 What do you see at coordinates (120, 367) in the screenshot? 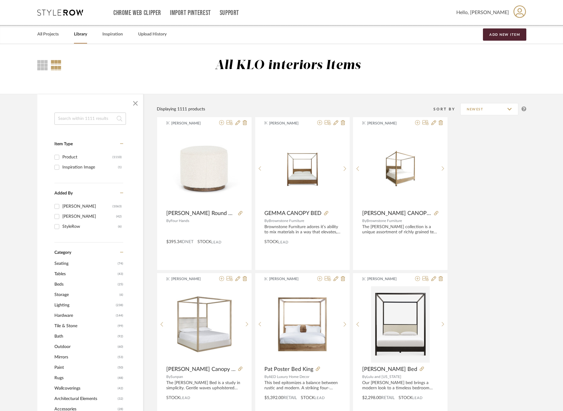
I see `span: (50)` at bounding box center [120, 367].